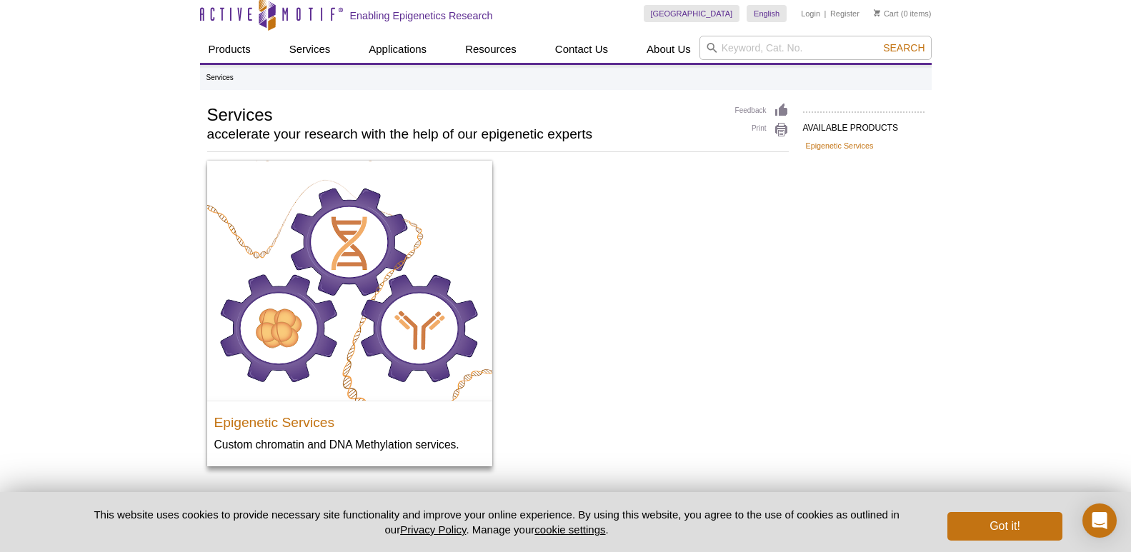  Describe the element at coordinates (581, 49) in the screenshot. I see `a: Contact Us` at that location.